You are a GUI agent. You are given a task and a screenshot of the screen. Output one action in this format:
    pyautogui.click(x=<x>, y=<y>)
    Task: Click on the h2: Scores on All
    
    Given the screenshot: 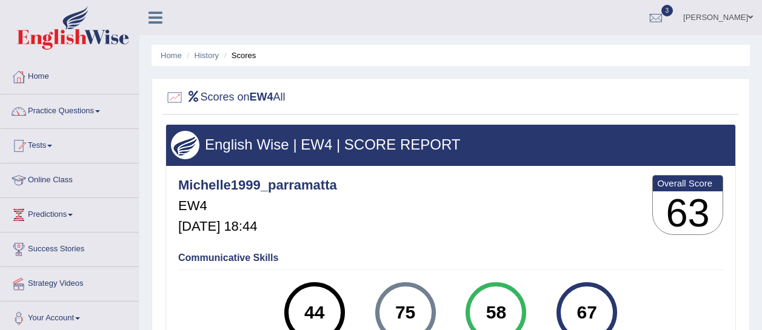 What is the action you would take?
    pyautogui.click(x=225, y=98)
    